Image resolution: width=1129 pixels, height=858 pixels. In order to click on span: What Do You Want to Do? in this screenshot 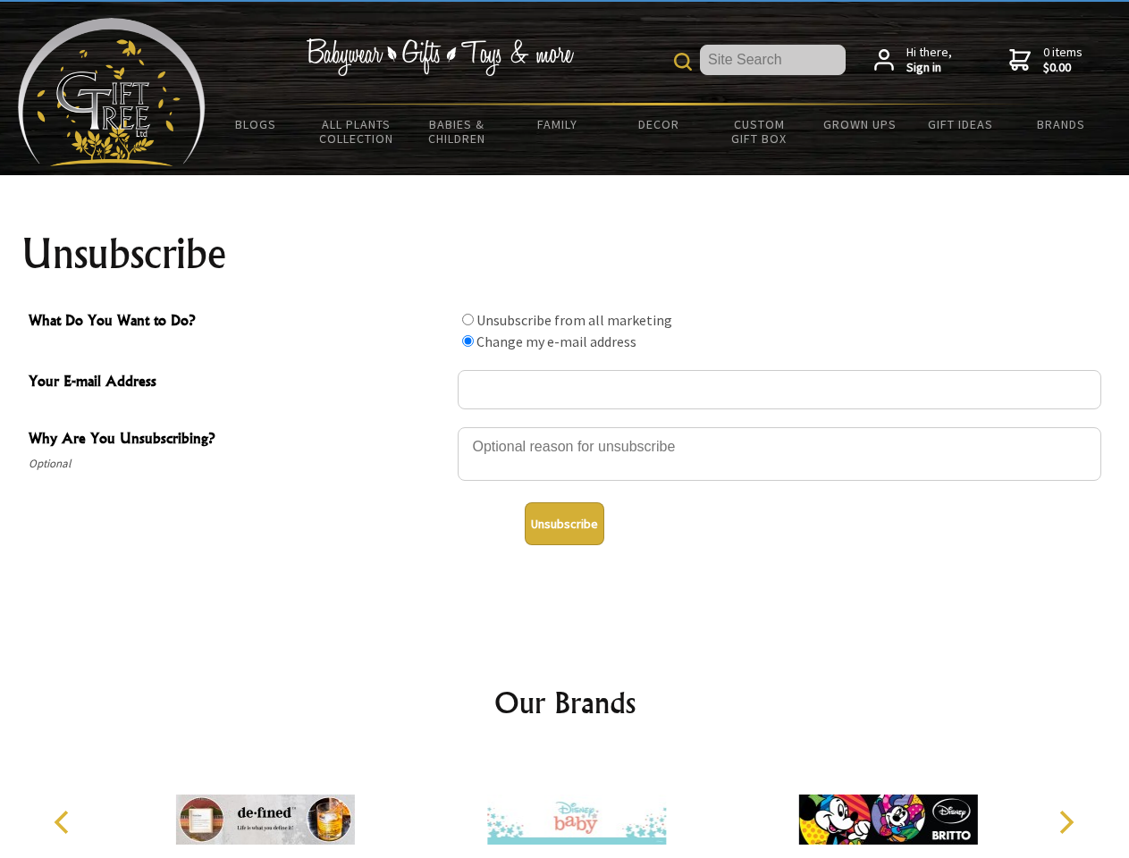, I will do `click(239, 322)`.